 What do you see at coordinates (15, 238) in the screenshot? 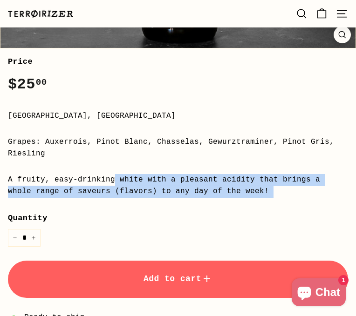
I see `button: Reduce item quantity by one` at bounding box center [15, 238].